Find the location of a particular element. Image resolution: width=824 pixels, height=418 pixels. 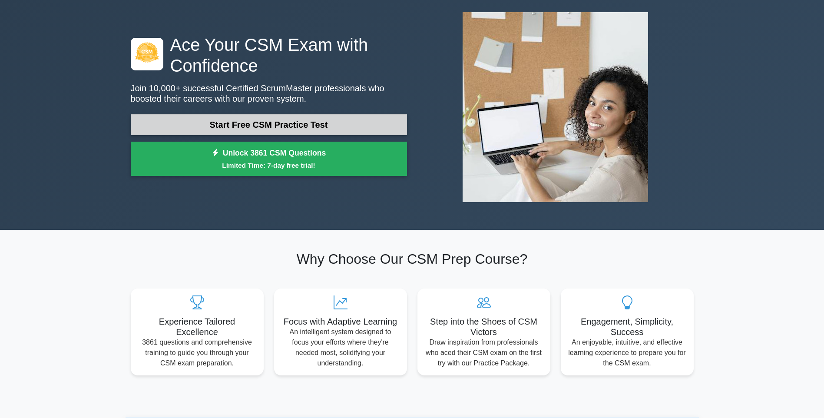

p: Join 10,000+ successful Certified ScrumMaster professionals who boosted their careers with our pr... is located at coordinates (269, 93).